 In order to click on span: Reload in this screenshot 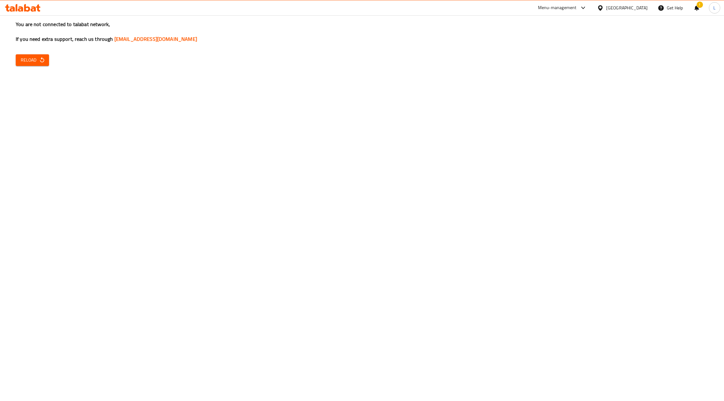, I will do `click(32, 60)`.